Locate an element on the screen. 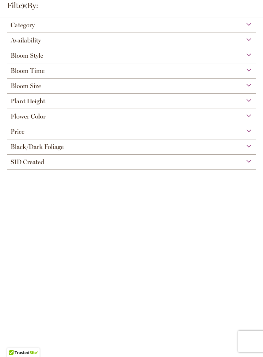 The width and height of the screenshot is (263, 357). span: Flower Color is located at coordinates (28, 117).